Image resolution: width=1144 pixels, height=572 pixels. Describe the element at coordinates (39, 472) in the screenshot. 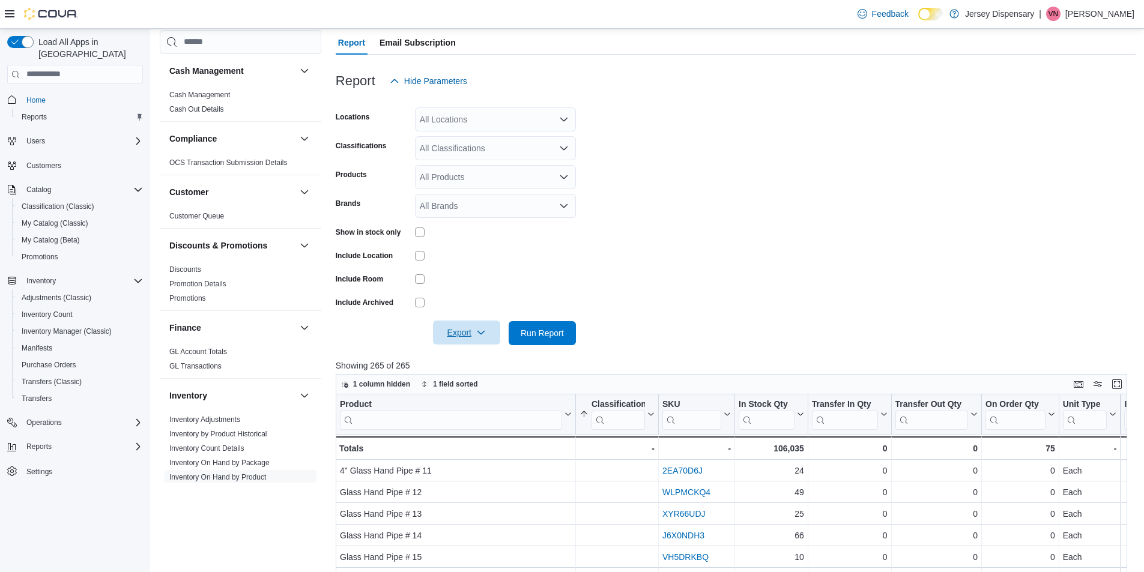

I see `a: Settings` at that location.